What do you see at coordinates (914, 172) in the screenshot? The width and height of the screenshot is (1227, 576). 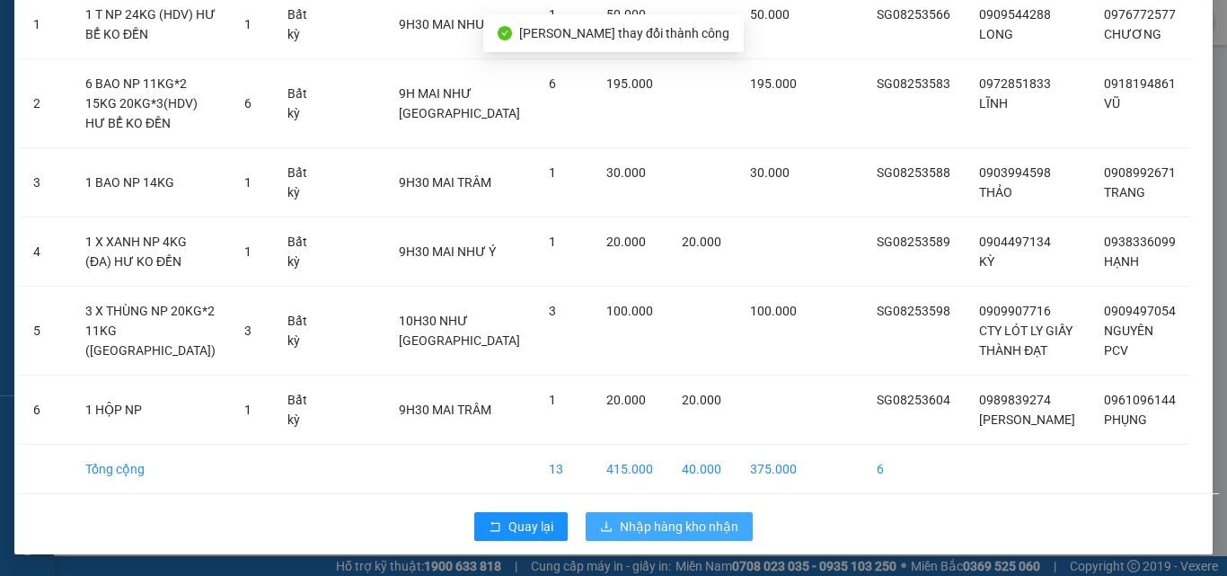 I see `span: SG08253588` at bounding box center [914, 172].